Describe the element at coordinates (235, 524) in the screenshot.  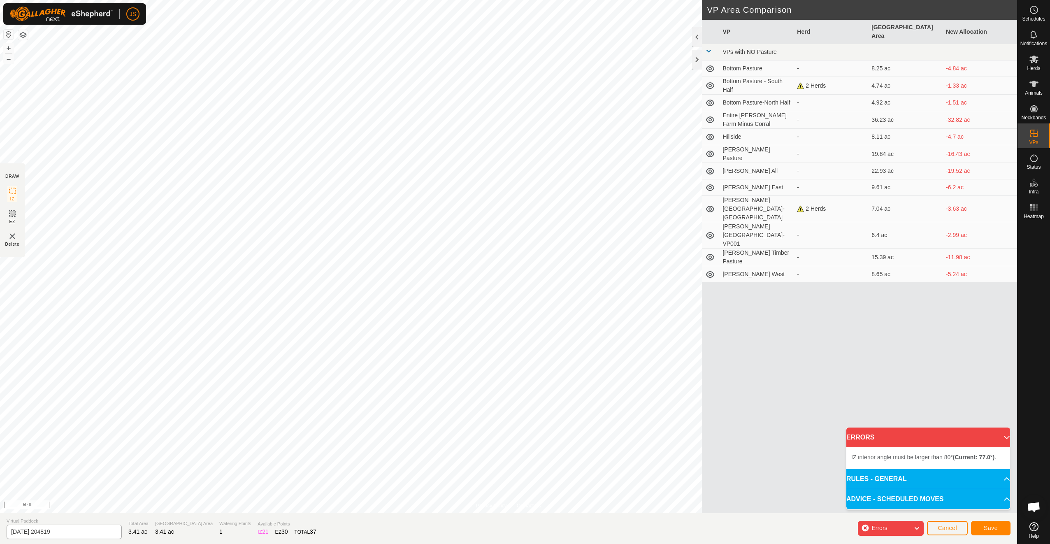
I see `span: Watering Points` at that location.